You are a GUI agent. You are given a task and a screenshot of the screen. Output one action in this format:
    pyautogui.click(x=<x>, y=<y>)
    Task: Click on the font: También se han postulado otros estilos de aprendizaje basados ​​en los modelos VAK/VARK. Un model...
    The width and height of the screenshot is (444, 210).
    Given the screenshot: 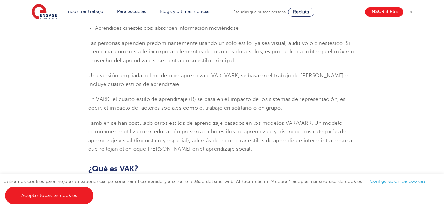 What is the action you would take?
    pyautogui.click(x=221, y=136)
    